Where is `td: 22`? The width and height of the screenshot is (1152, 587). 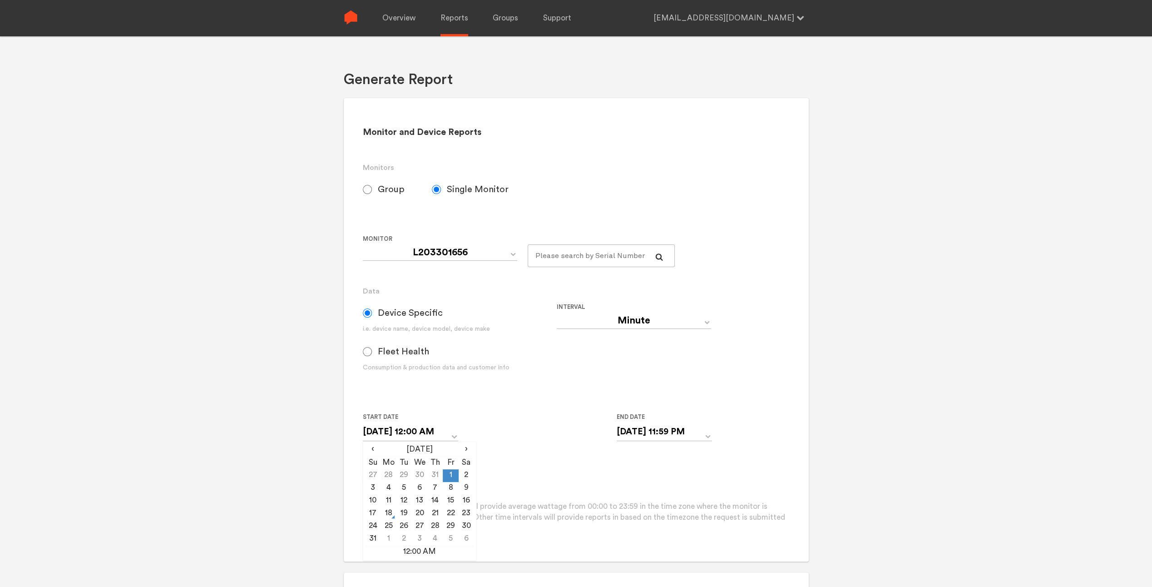 td: 22 is located at coordinates (450, 513).